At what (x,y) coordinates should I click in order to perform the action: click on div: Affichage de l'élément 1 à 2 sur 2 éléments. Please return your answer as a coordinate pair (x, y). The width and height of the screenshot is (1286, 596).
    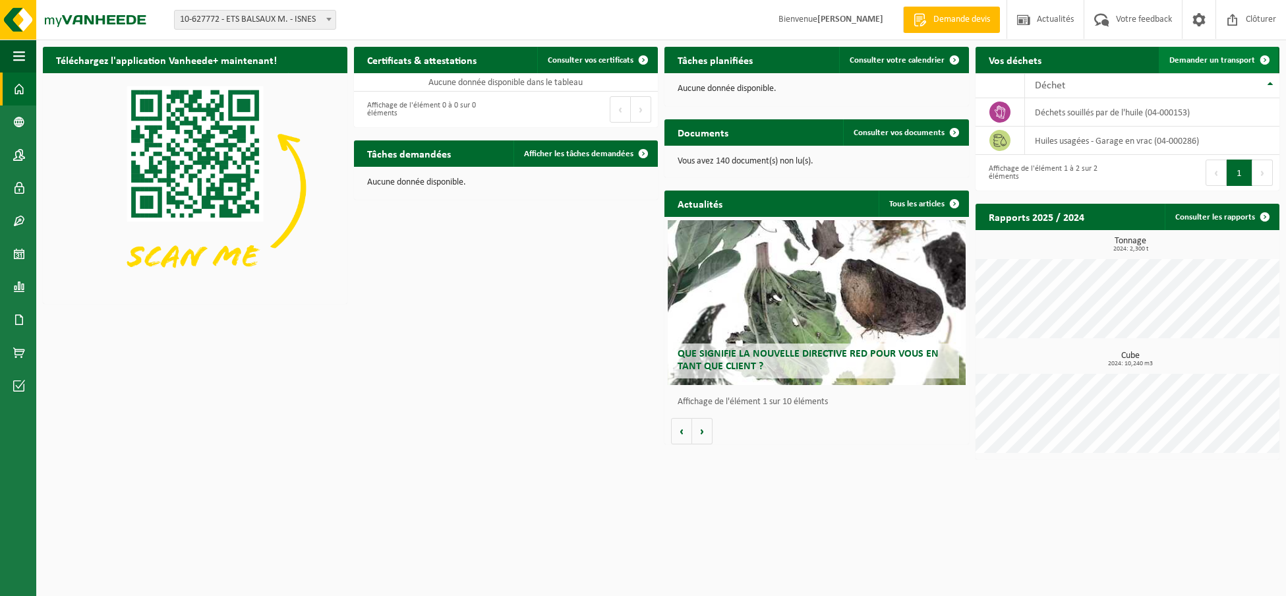
    Looking at the image, I should click on (1051, 173).